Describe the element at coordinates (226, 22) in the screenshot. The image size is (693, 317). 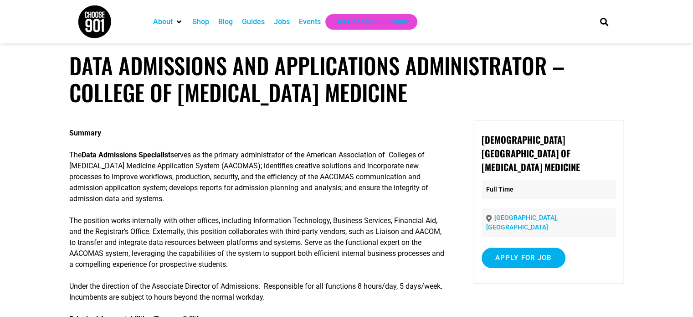
I see `a: Blog` at that location.